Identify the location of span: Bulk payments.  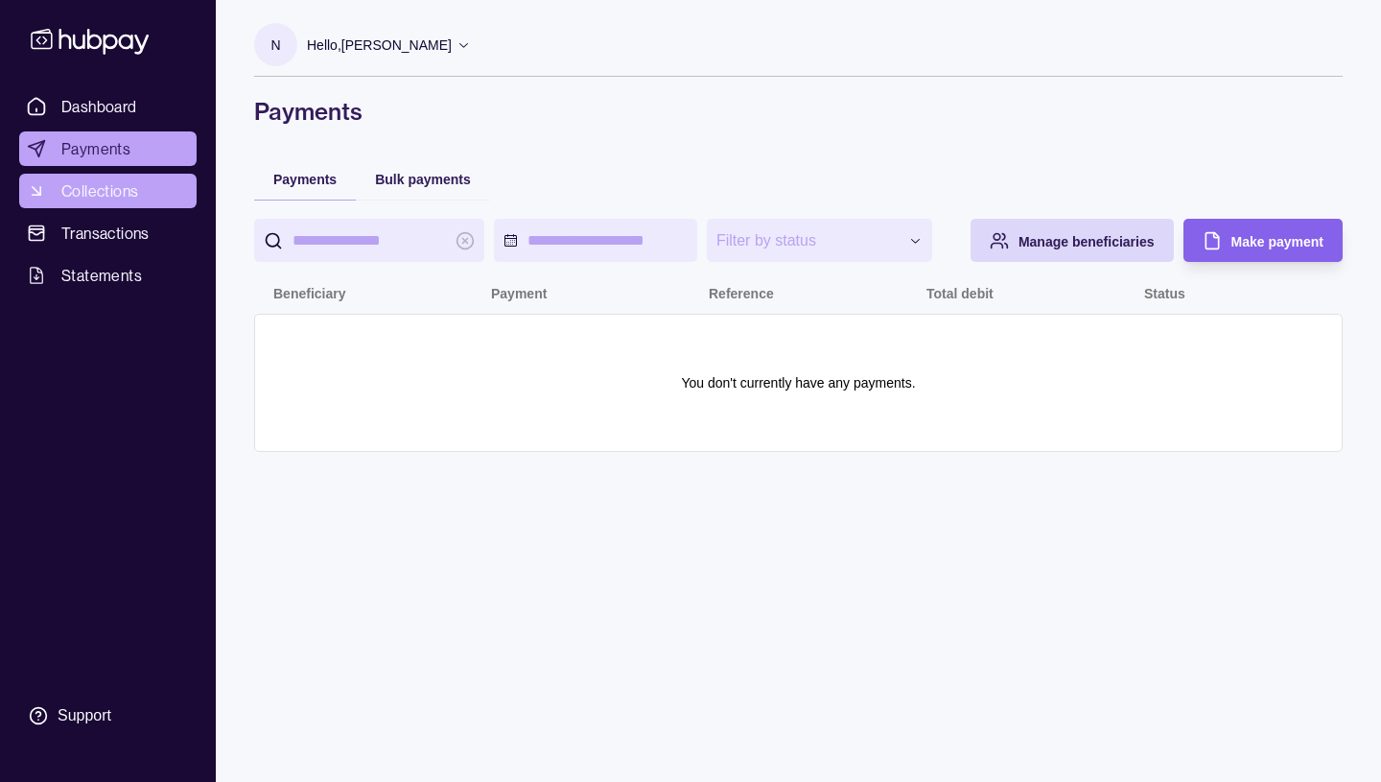
(423, 179).